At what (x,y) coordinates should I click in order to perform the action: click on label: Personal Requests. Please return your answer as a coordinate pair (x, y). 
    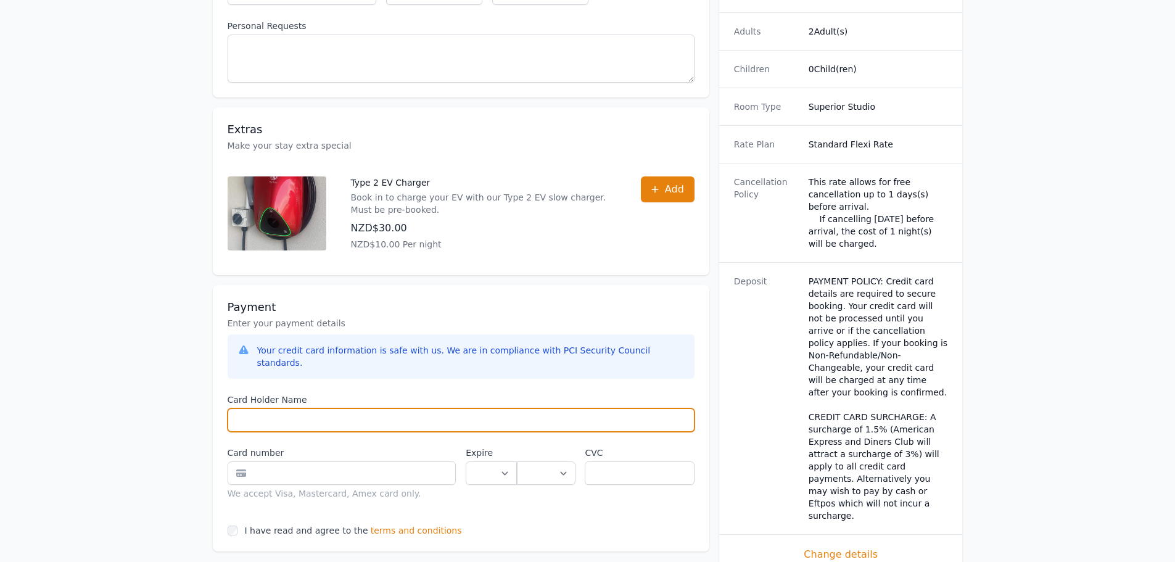
    Looking at the image, I should click on (461, 26).